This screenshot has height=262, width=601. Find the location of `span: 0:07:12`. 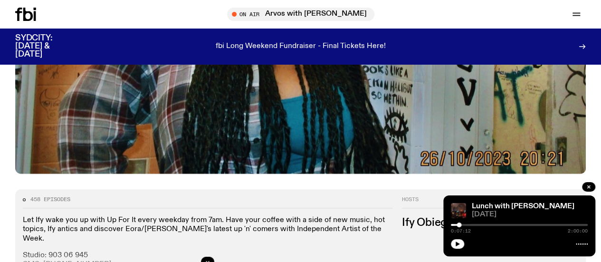

span: 0:07:12 is located at coordinates (461, 231).